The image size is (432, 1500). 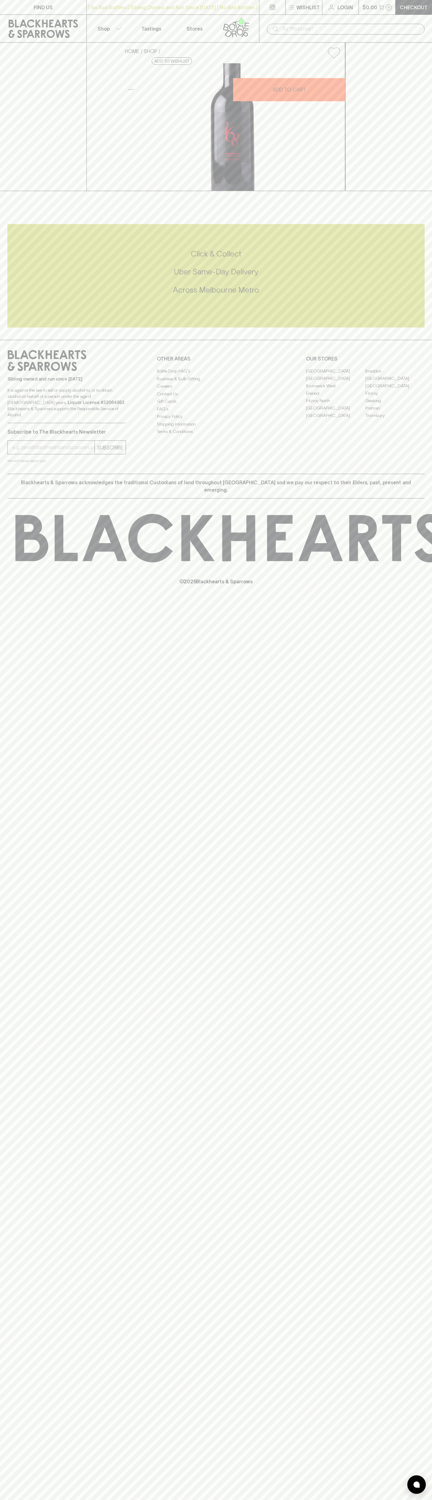 I want to click on a: FAQ's, so click(x=216, y=409).